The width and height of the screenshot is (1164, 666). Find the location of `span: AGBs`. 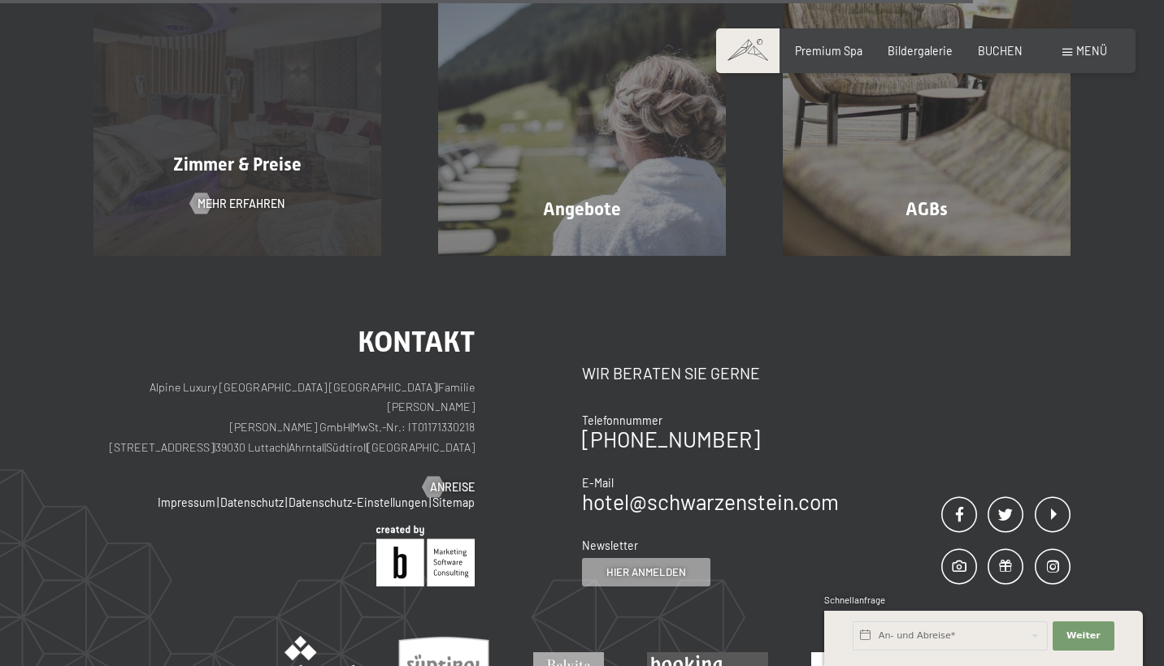

span: AGBs is located at coordinates (926, 209).